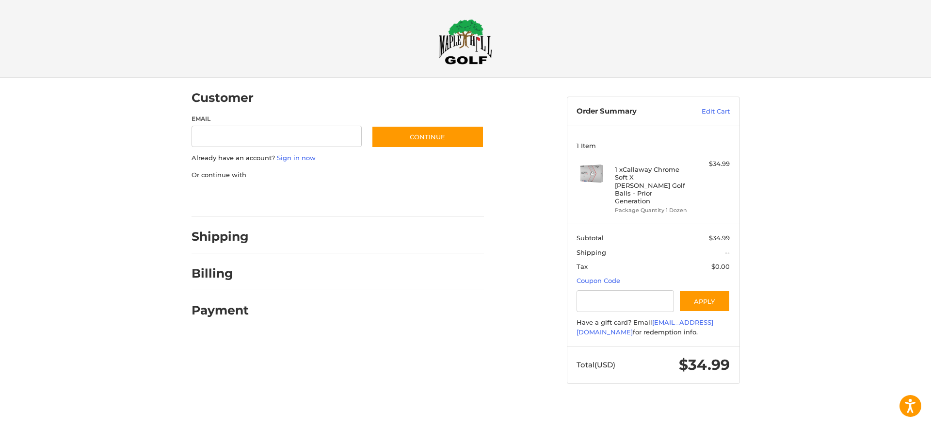  Describe the element at coordinates (705, 301) in the screenshot. I see `button: Apply` at that location.